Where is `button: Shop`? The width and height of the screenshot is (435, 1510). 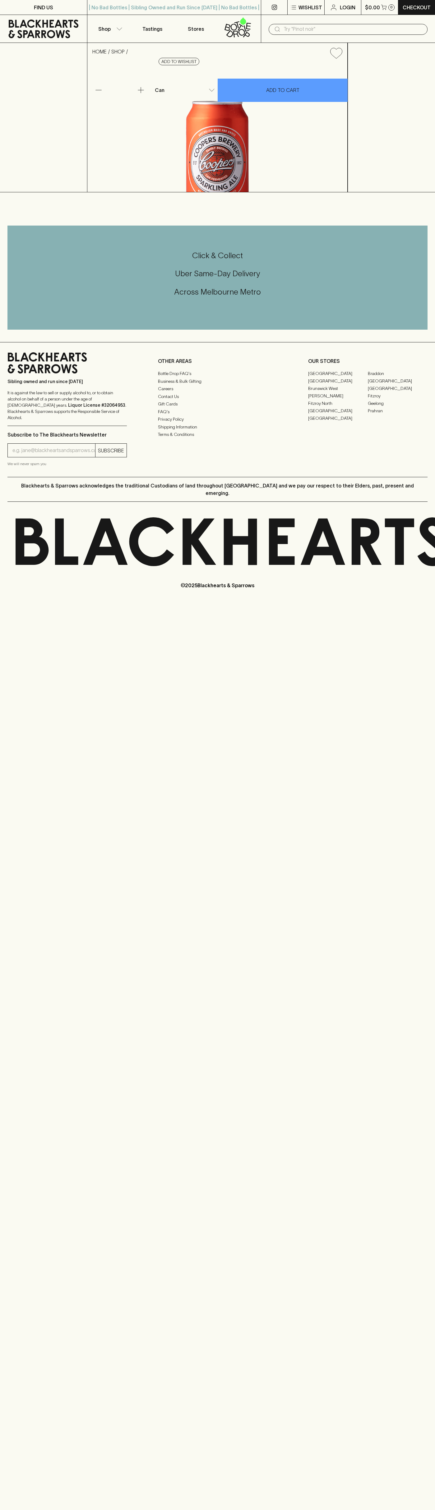
button: Shop is located at coordinates (109, 29).